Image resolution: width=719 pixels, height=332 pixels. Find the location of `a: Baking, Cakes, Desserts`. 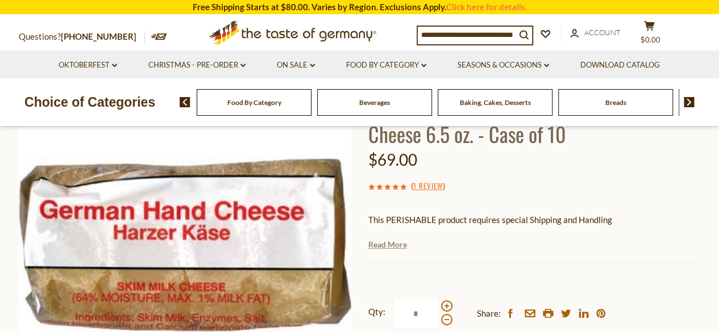

a: Baking, Cakes, Desserts is located at coordinates (495, 102).